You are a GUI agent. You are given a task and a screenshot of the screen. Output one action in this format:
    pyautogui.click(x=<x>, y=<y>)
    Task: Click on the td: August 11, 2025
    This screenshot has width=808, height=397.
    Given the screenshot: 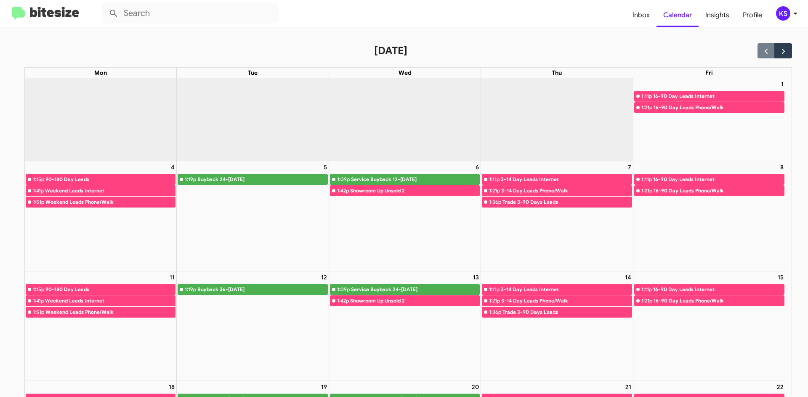 What is the action you would take?
    pyautogui.click(x=101, y=326)
    